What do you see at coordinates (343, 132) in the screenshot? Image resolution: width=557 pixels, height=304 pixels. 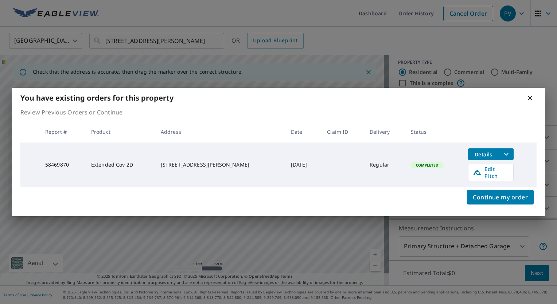 I see `th: Claim ID` at bounding box center [343, 132].